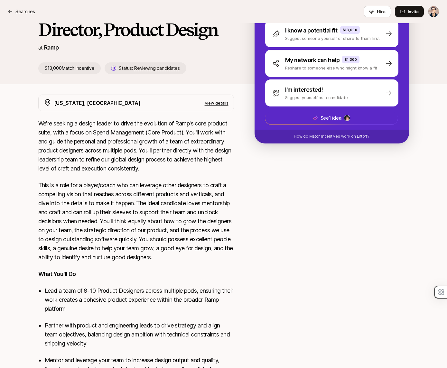  I want to click on p: Suggest someone yourself or share to them first, so click(332, 38).